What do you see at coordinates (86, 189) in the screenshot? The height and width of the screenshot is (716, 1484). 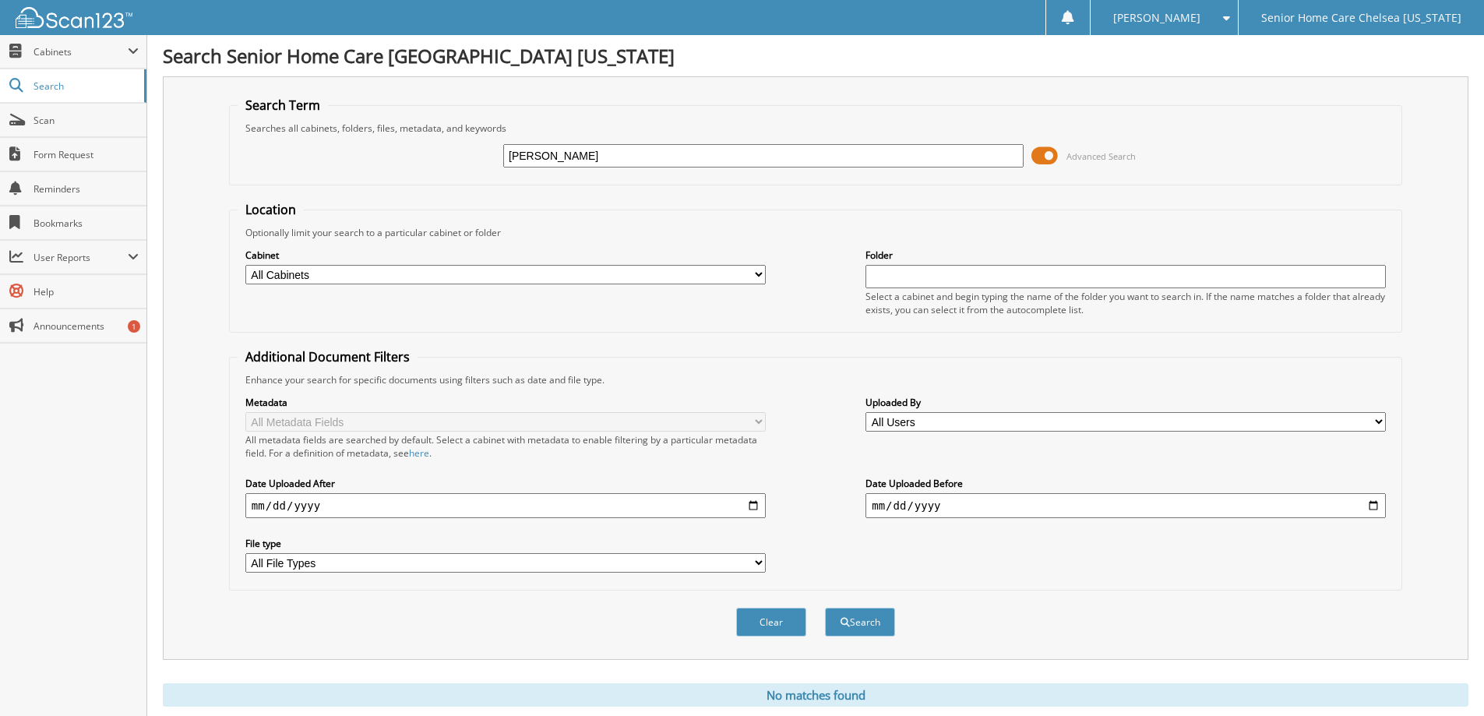 I see `span: Reminders` at bounding box center [86, 189].